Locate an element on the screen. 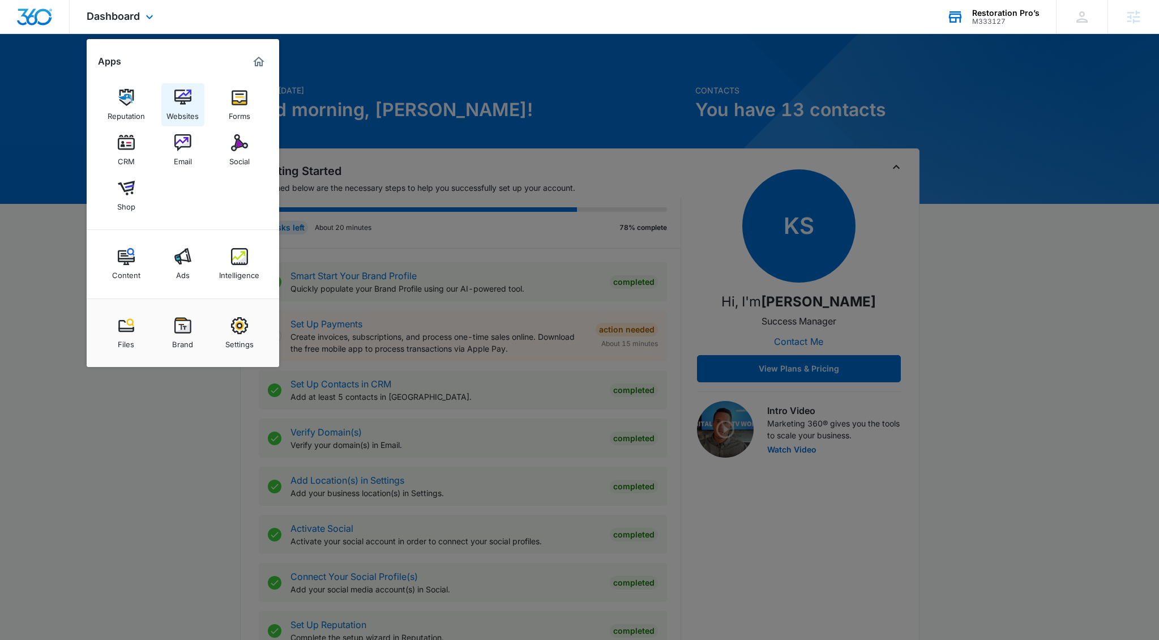  div: Websites is located at coordinates (182, 113).